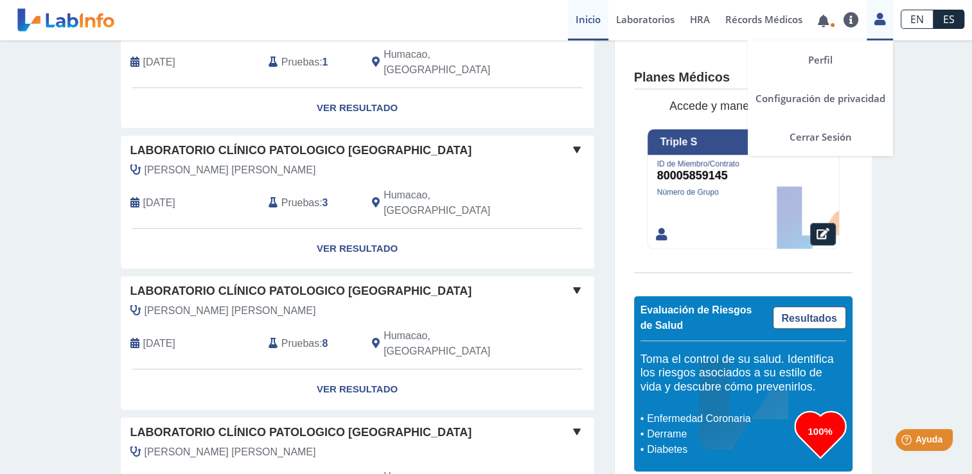  Describe the element at coordinates (325, 202) in the screenshot. I see `b: 3` at that location.